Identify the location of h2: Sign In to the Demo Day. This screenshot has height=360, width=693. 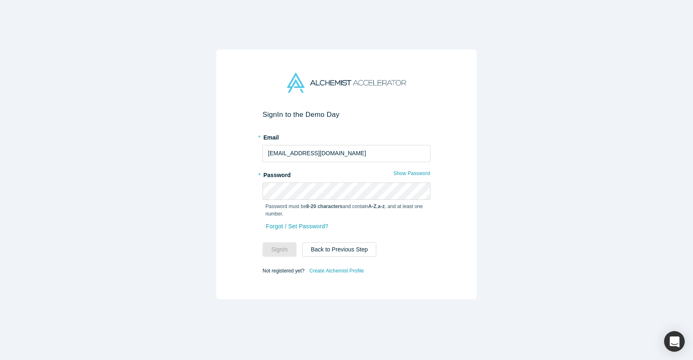
(346, 115).